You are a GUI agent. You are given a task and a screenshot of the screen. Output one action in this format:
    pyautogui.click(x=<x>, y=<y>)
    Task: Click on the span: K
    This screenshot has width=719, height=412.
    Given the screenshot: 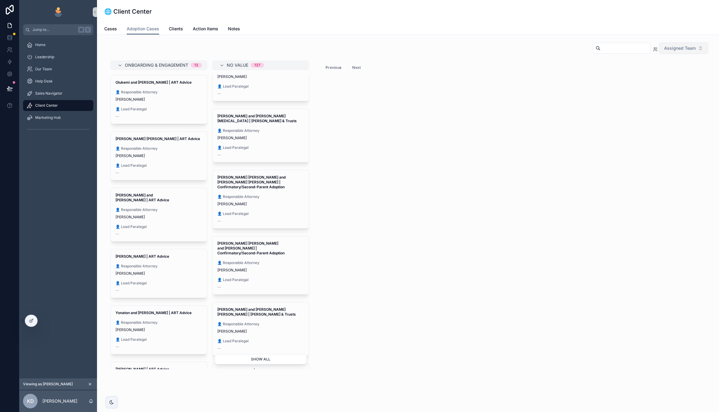 What is the action you would take?
    pyautogui.click(x=88, y=30)
    